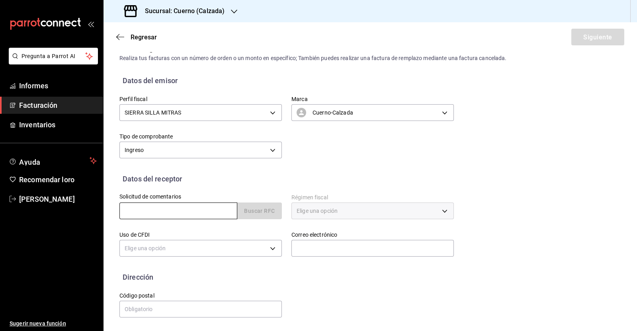 The width and height of the screenshot is (637, 331). Describe the element at coordinates (153, 113) in the screenshot. I see `font: SIERRA SILLA MITRAS` at that location.